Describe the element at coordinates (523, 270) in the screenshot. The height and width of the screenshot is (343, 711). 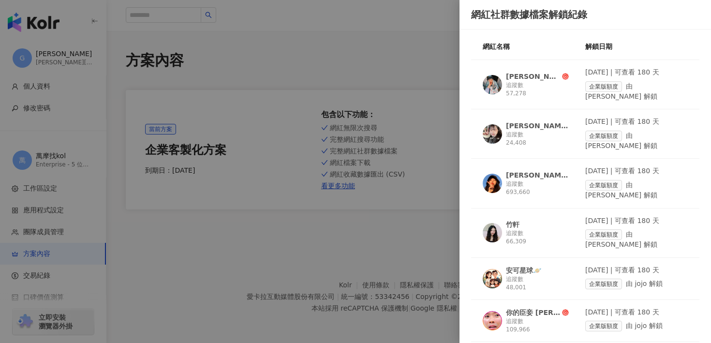
I see `div: 安可星球🪐` at that location.